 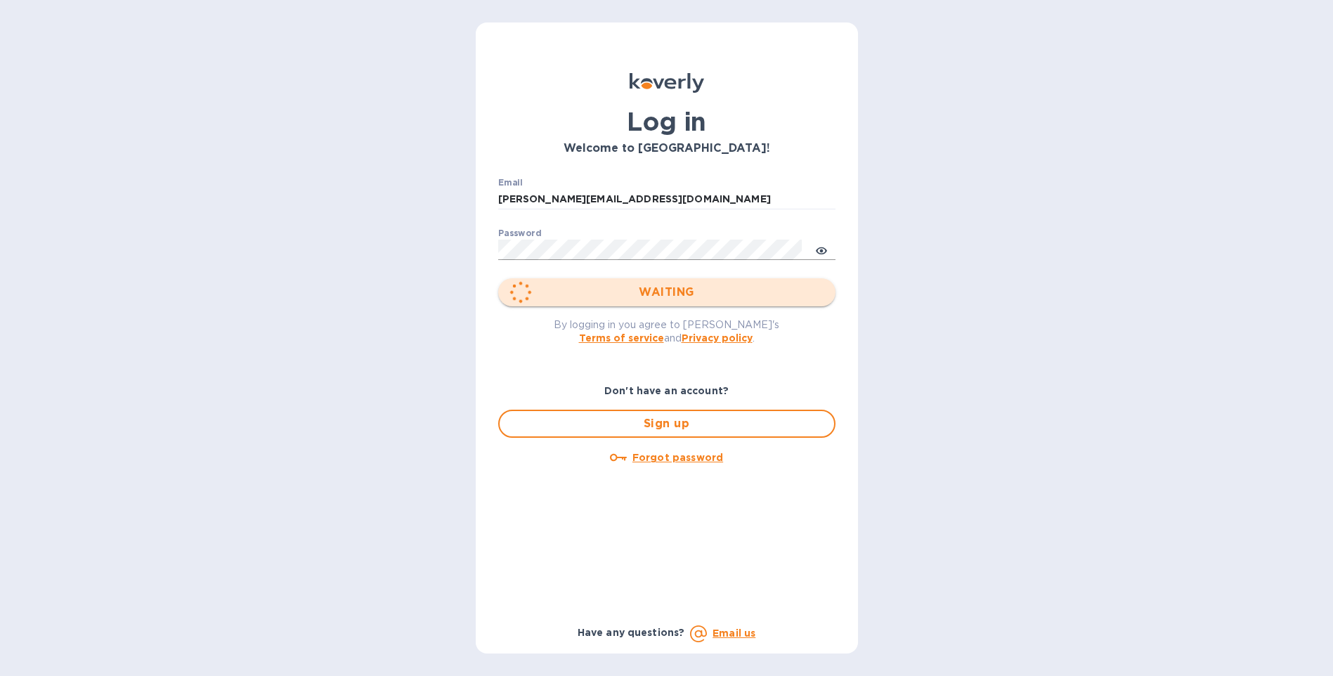 What do you see at coordinates (667, 122) in the screenshot?
I see `h1: Log in` at bounding box center [667, 122].